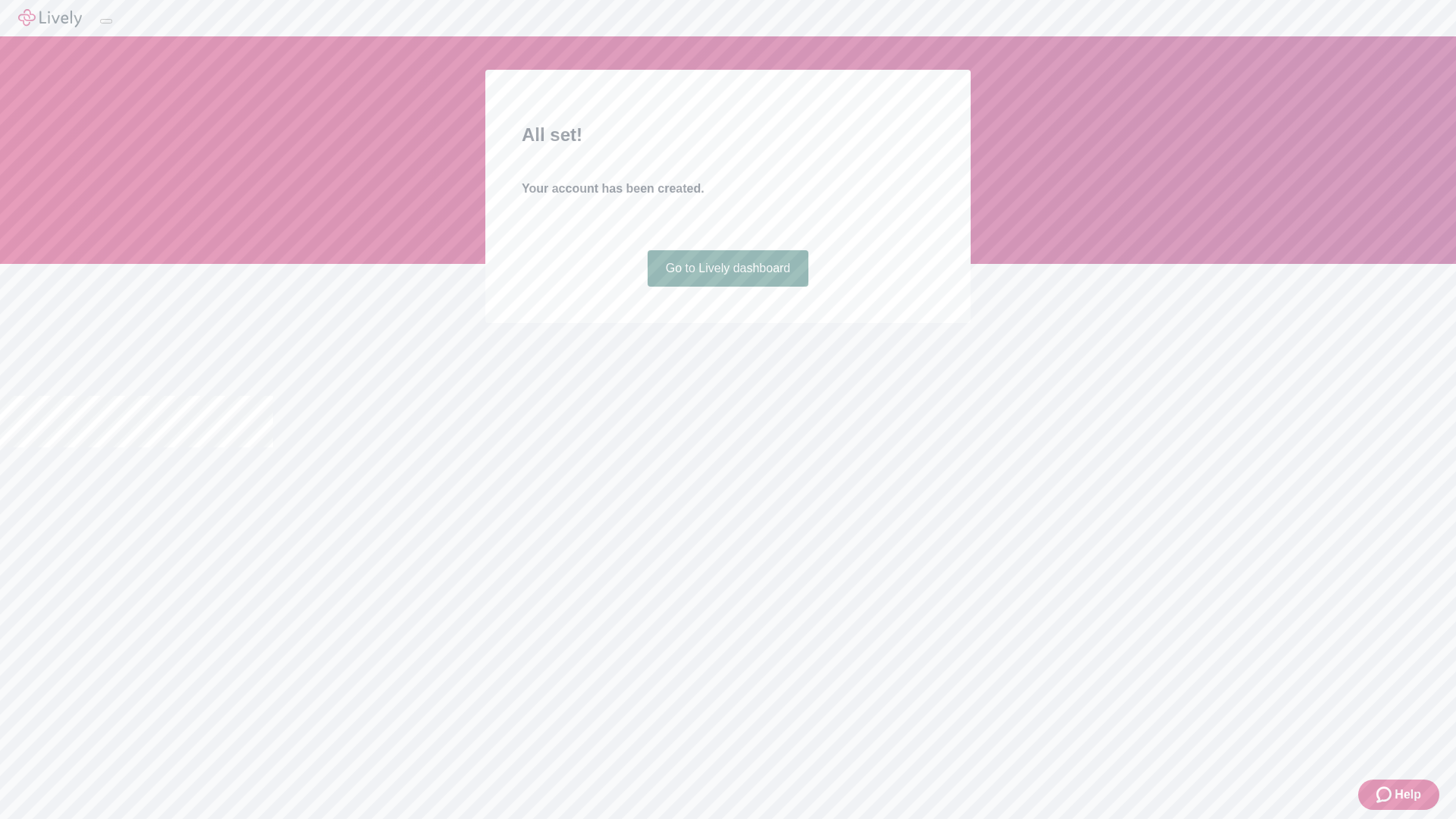 This screenshot has width=1456, height=819. What do you see at coordinates (728, 135) in the screenshot?
I see `h2: All set!` at bounding box center [728, 135].